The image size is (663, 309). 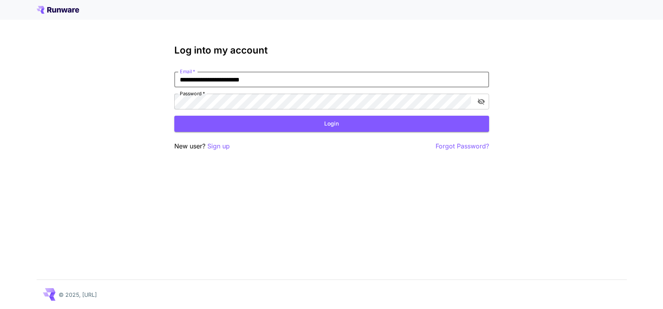 What do you see at coordinates (202, 146) in the screenshot?
I see `p: New user?` at bounding box center [202, 146].